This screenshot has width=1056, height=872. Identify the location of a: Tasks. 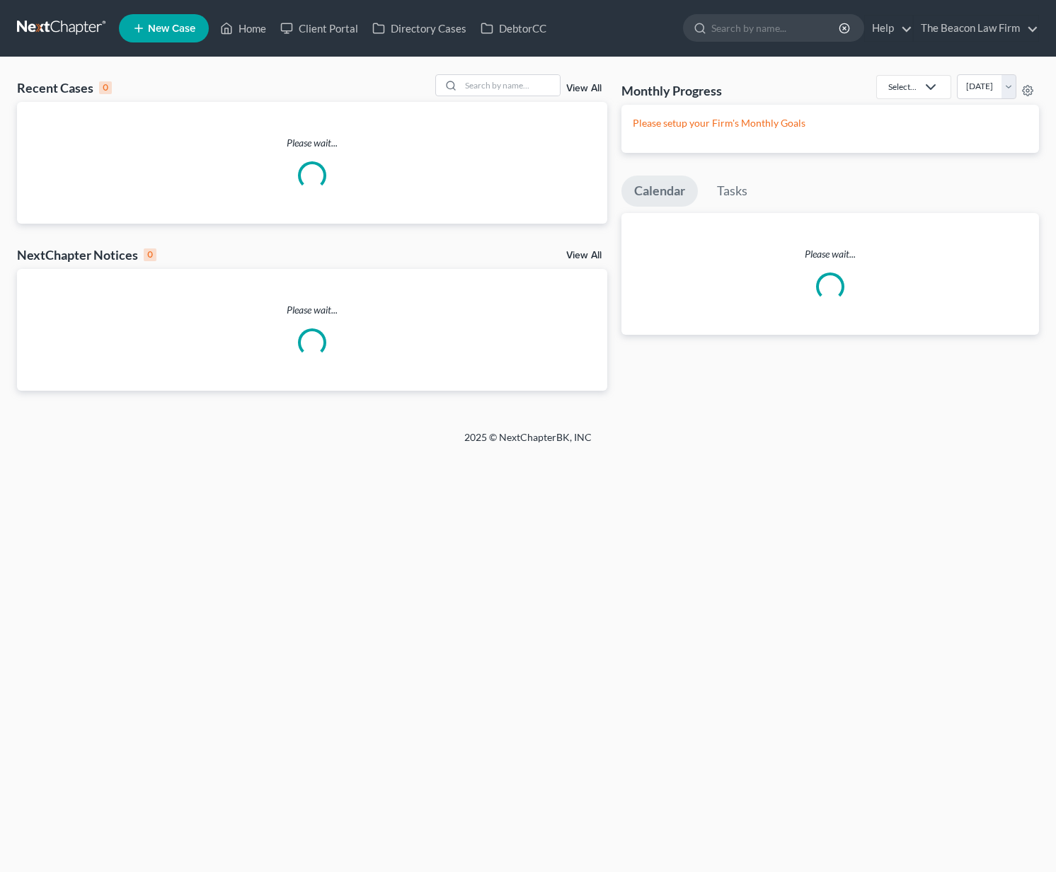
(732, 191).